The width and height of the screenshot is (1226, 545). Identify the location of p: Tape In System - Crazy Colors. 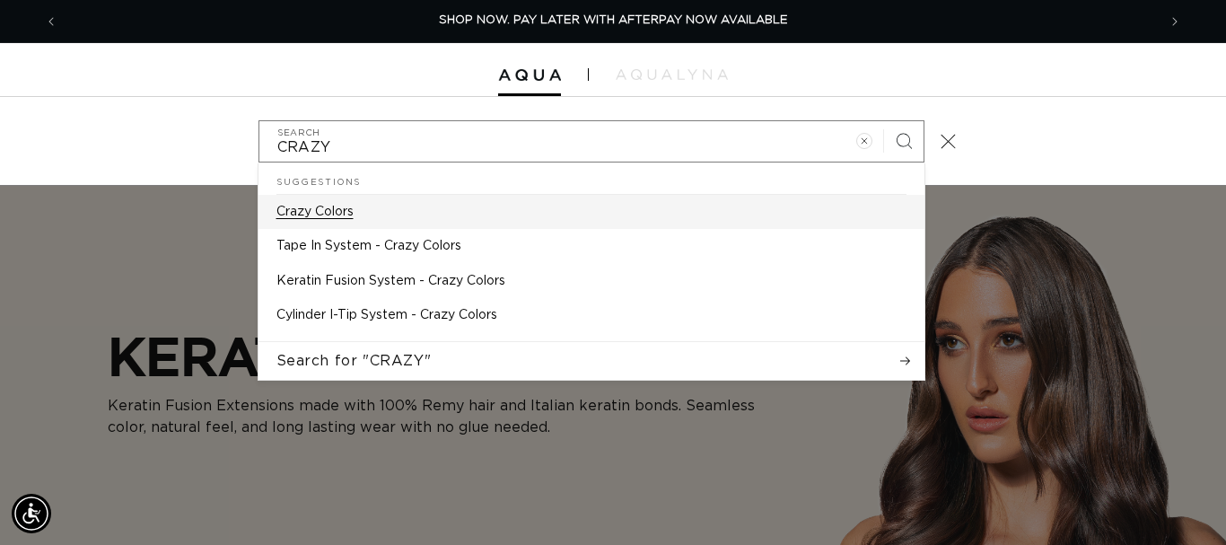
(369, 246).